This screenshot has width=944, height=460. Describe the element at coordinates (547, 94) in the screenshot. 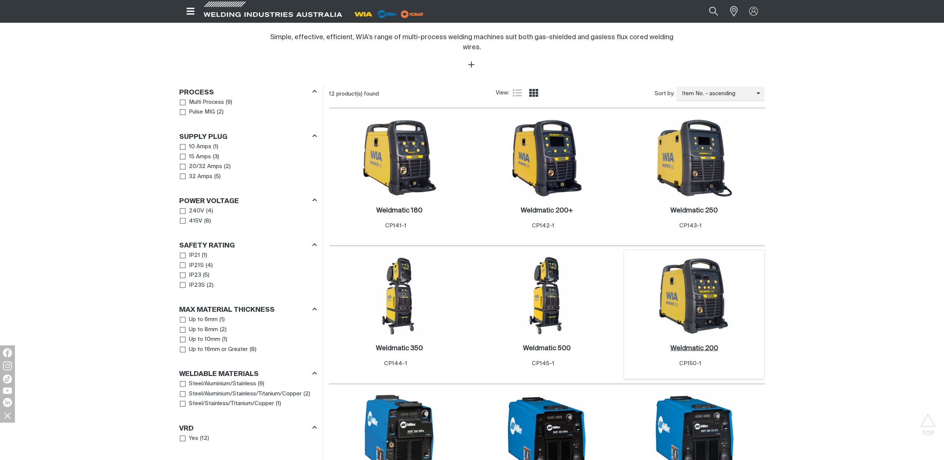

I see `section: Product list controls` at that location.